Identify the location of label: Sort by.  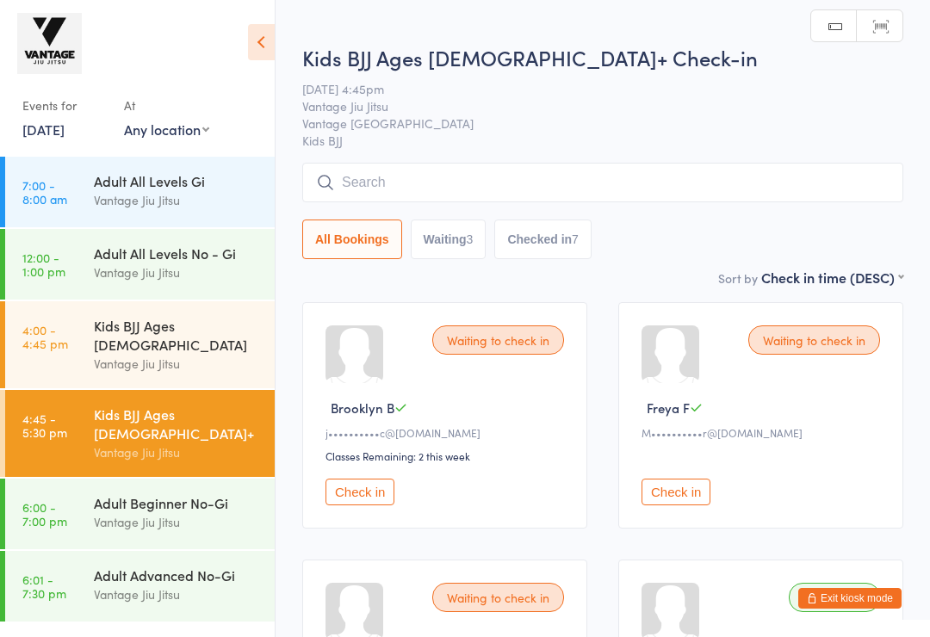
(738, 278).